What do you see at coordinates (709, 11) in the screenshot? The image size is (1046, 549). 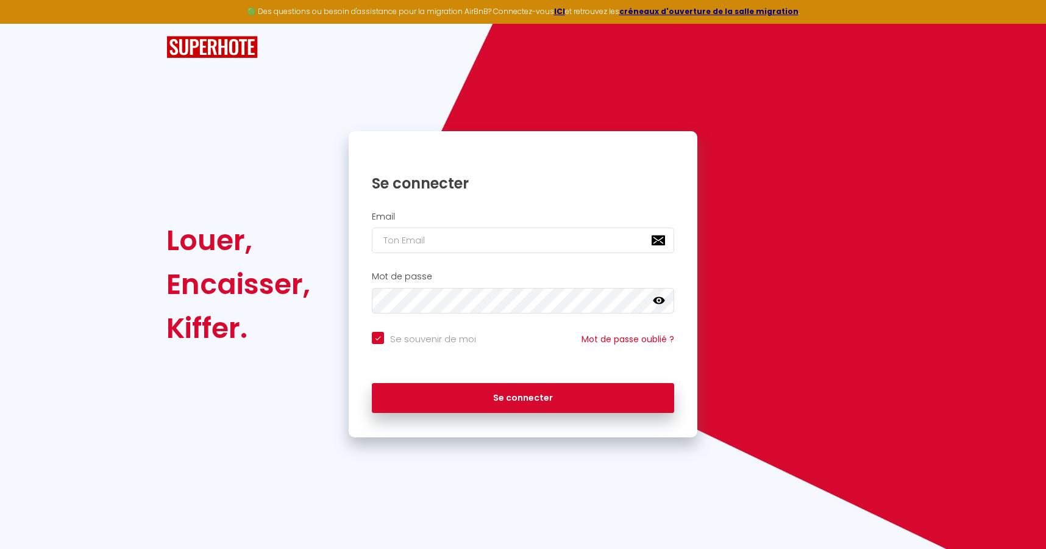 I see `strong: créneaux d'ouverture de la salle migration` at bounding box center [709, 11].